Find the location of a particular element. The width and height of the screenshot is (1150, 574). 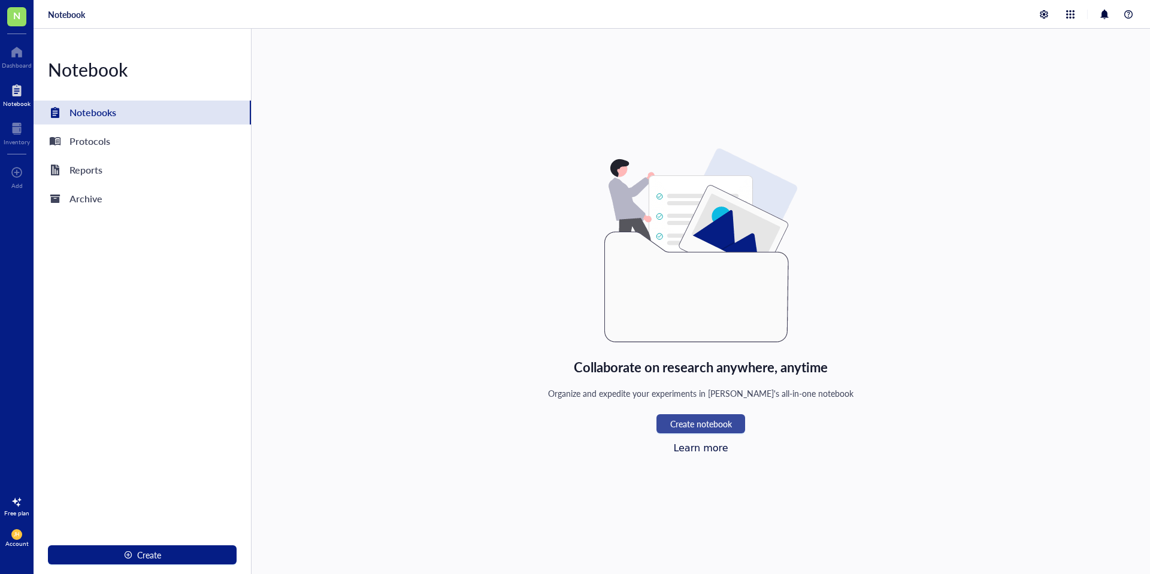

button: Create is located at coordinates (142, 555).